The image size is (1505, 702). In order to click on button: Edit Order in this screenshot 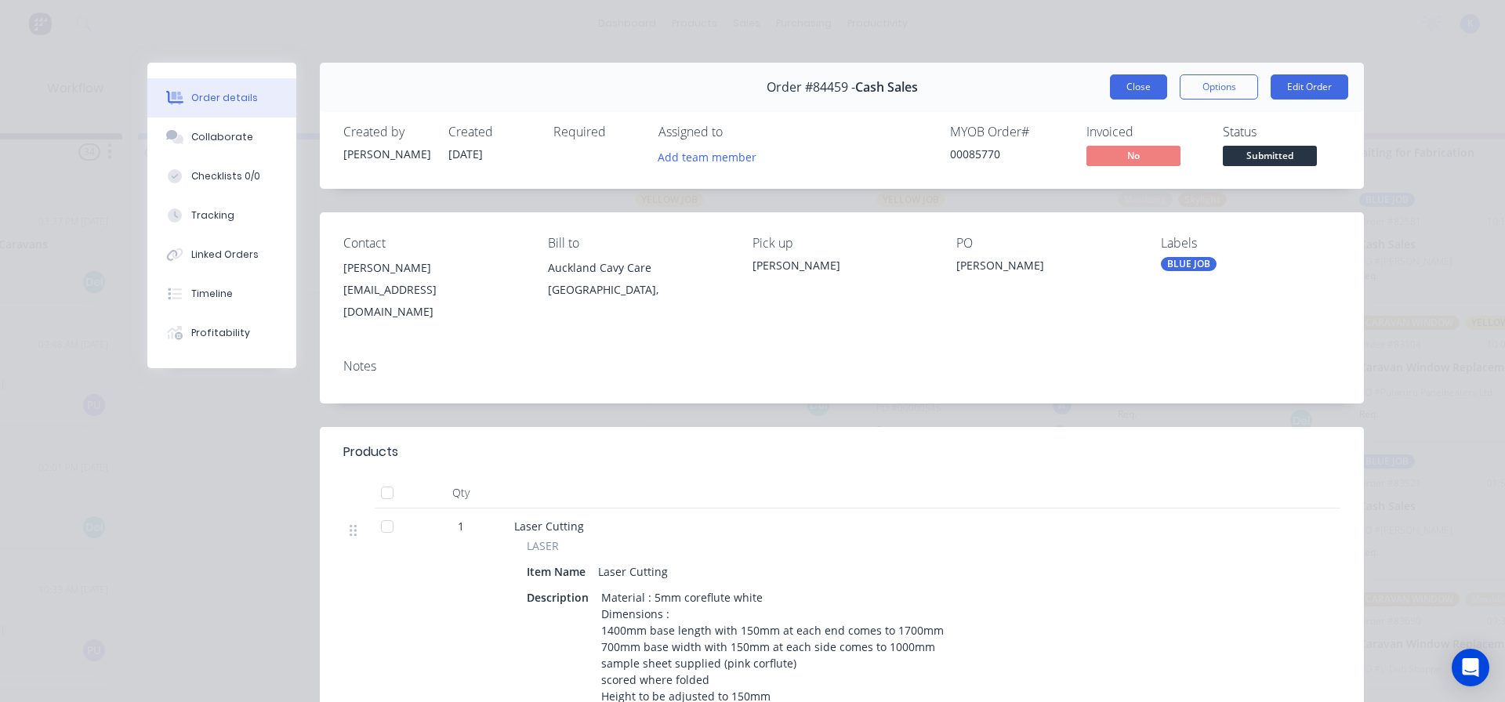, I will do `click(1309, 87)`.